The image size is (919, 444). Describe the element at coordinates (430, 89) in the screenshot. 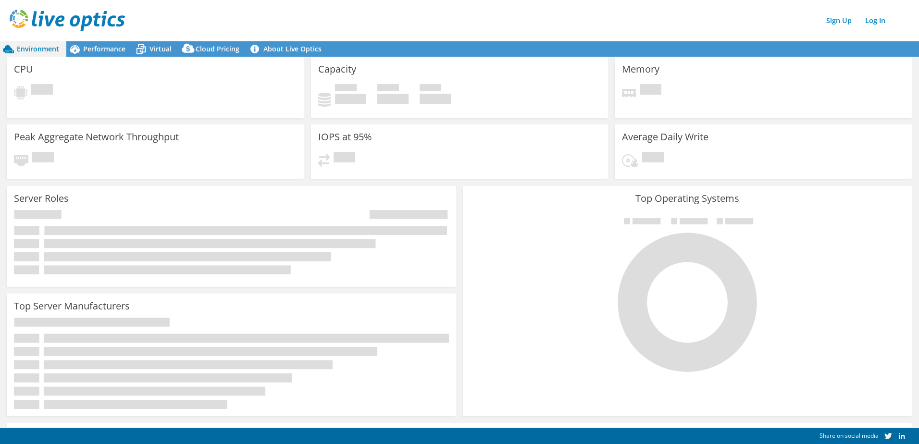

I see `span: Total` at that location.